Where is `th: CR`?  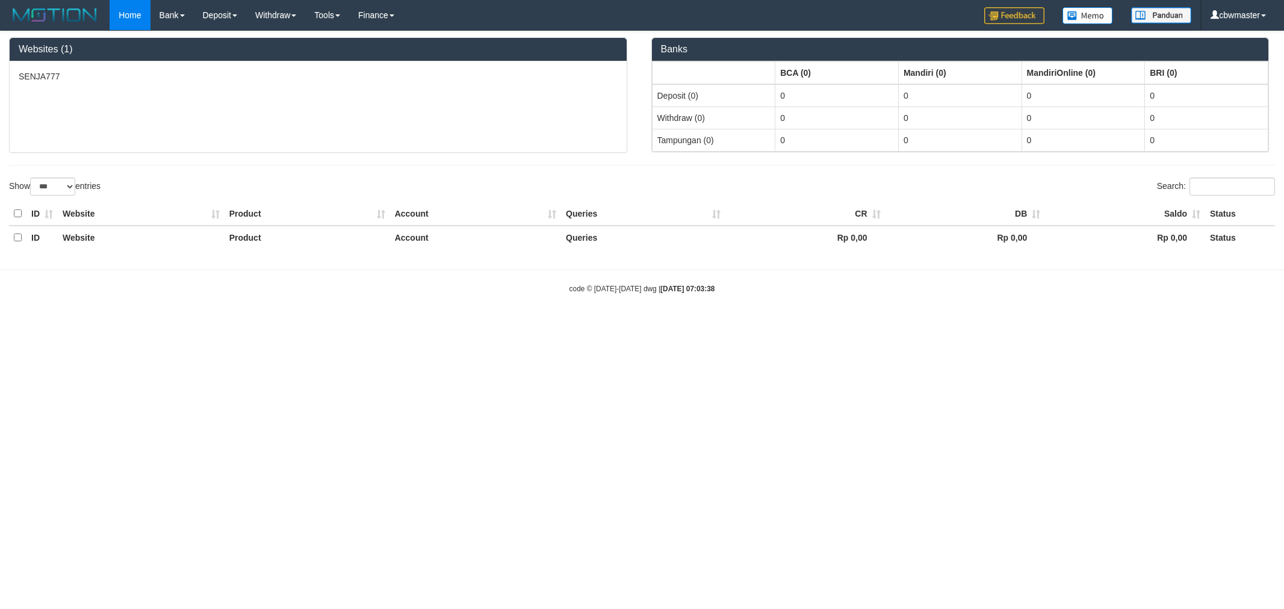 th: CR is located at coordinates (806, 214).